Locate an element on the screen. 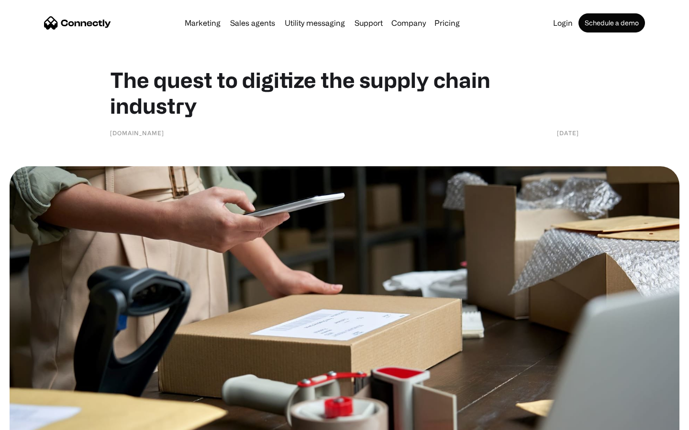 This screenshot has height=430, width=689. a: Marketing is located at coordinates (202, 23).